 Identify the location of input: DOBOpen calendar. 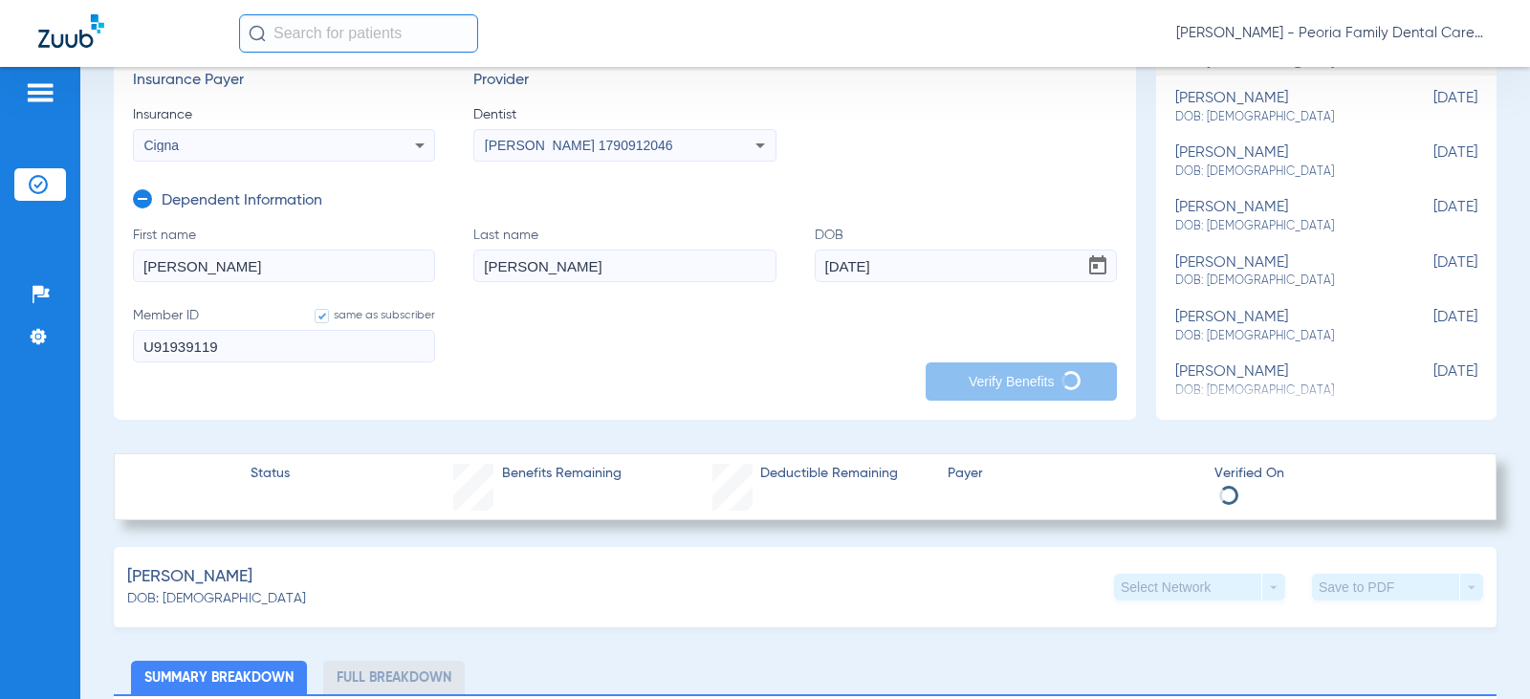
(966, 266).